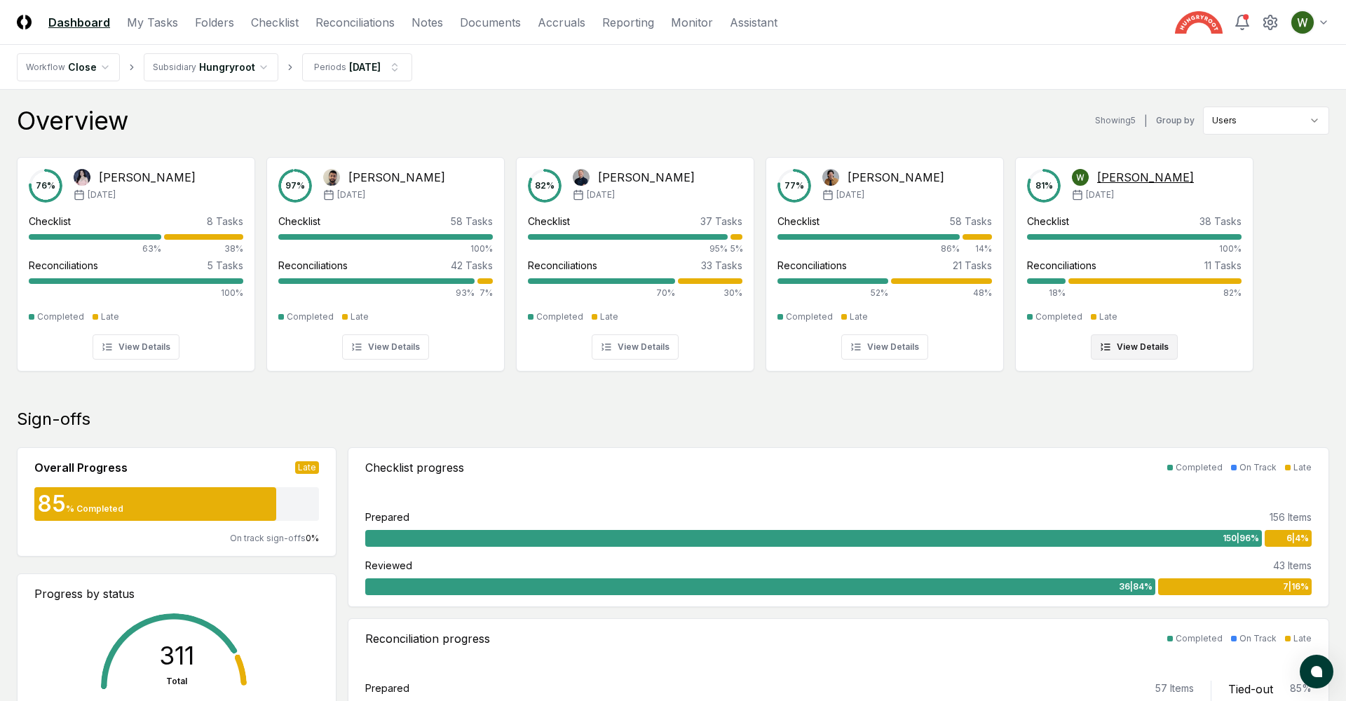 This screenshot has width=1346, height=701. Describe the element at coordinates (1316, 672) in the screenshot. I see `button: atlas-launcher` at that location.